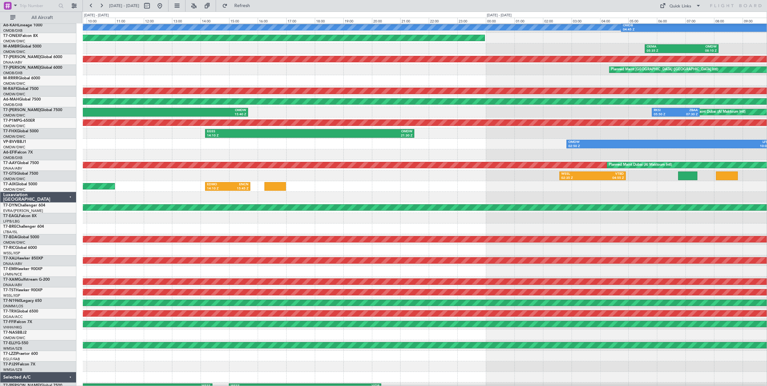 The width and height of the screenshot is (767, 386). I want to click on a: LFMN/NCE, so click(13, 274).